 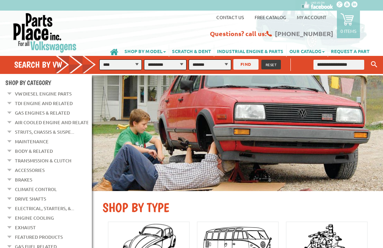 I want to click on a: SCRATCH & DENT, so click(x=191, y=51).